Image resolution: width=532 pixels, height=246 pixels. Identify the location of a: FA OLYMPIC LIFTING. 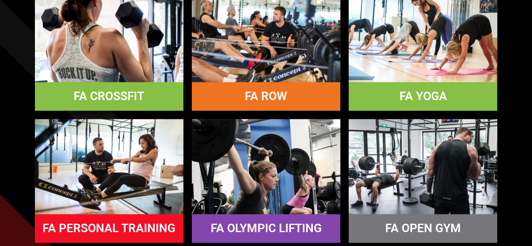
(266, 228).